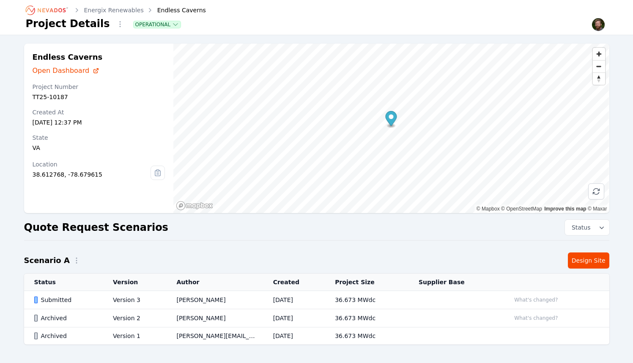 This screenshot has height=363, width=633. I want to click on span: Zoom out, so click(599, 66).